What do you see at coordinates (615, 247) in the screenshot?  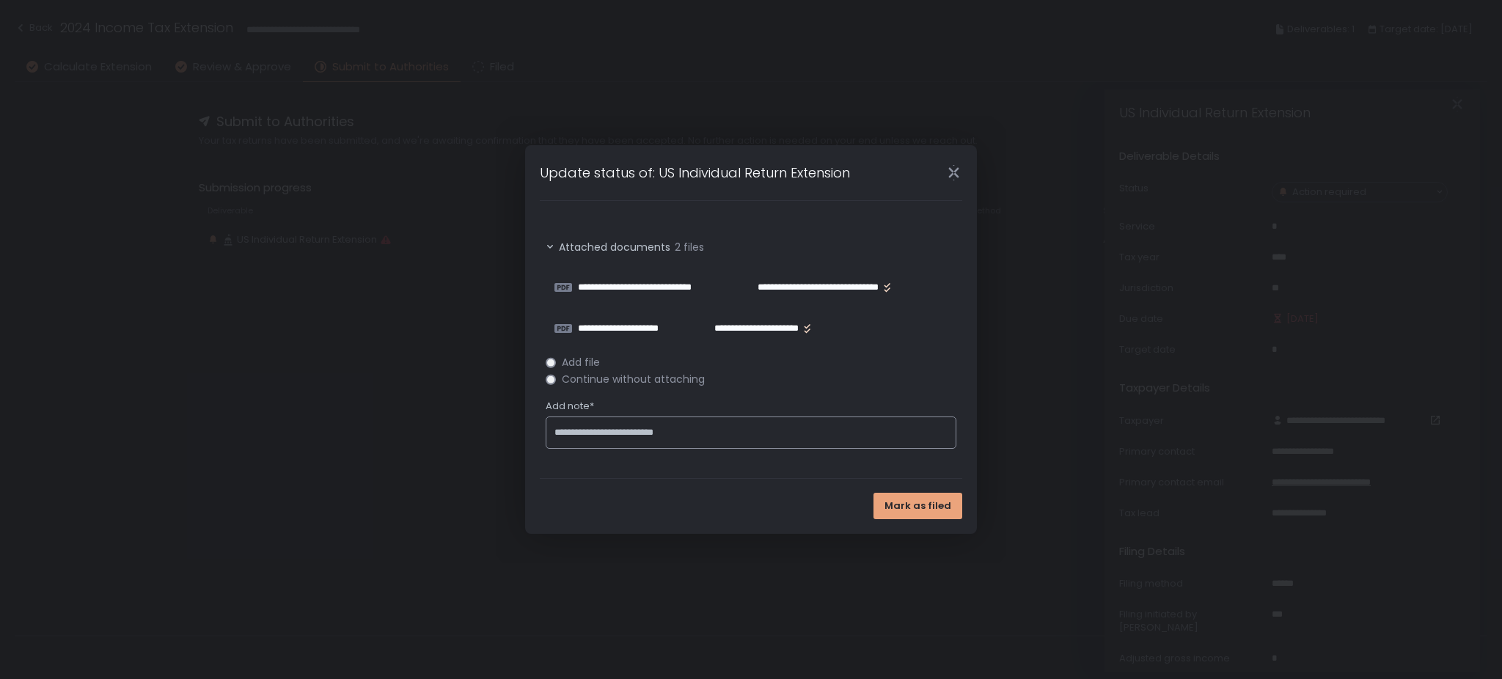 I see `span: Attached documents` at bounding box center [615, 247].